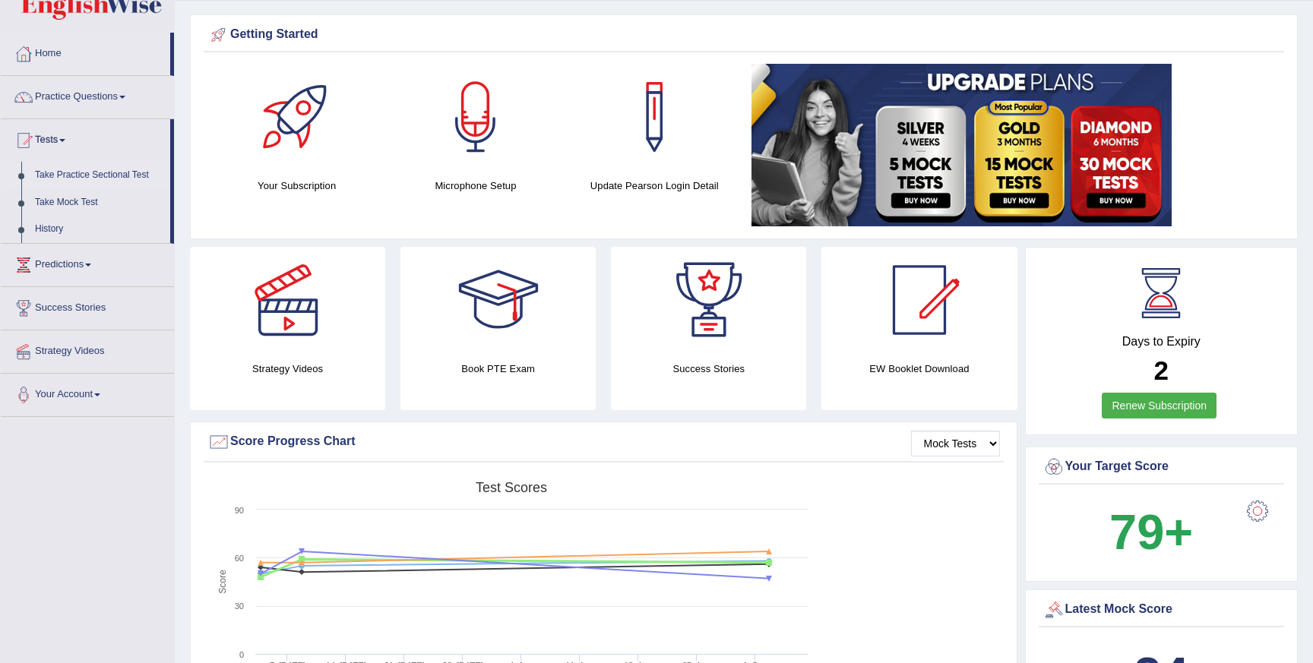  I want to click on text: 60, so click(239, 558).